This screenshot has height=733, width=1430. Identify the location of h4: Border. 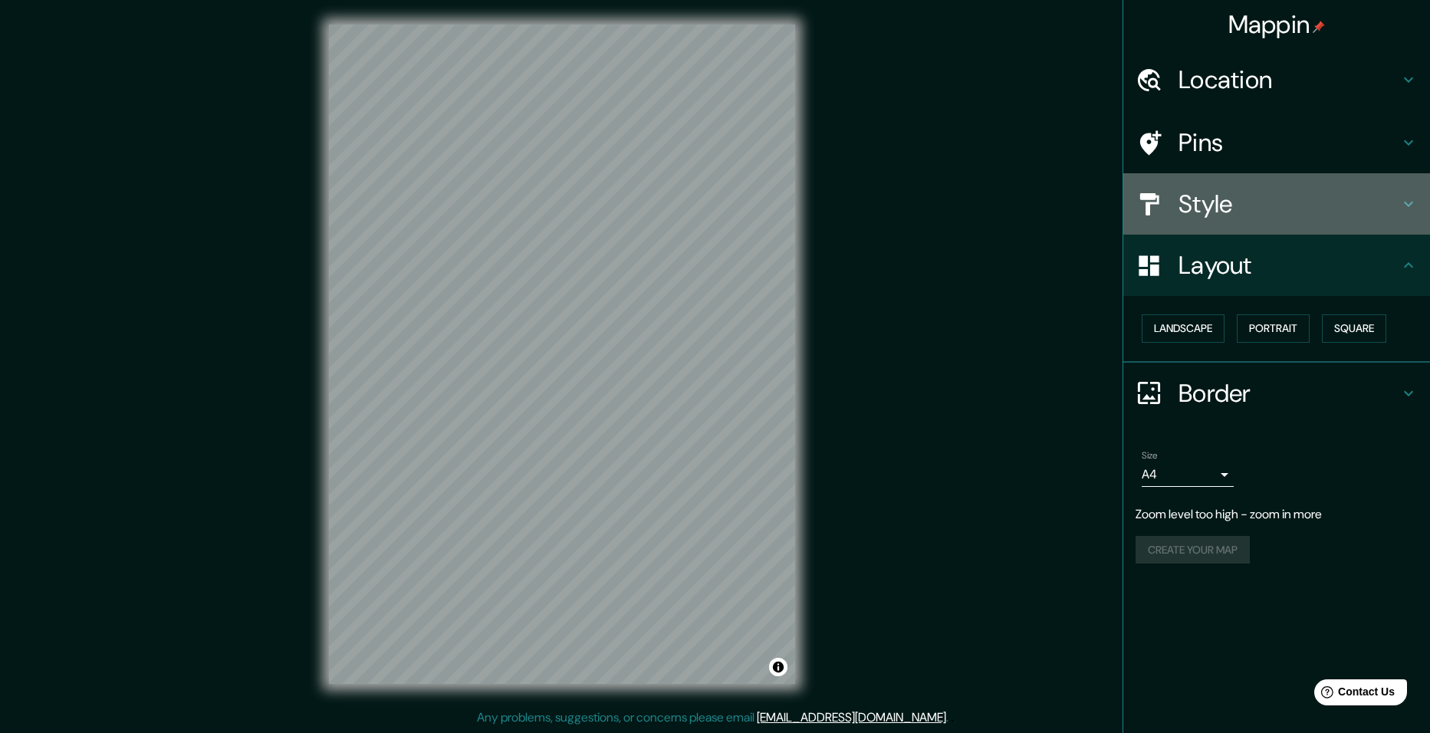
(1289, 393).